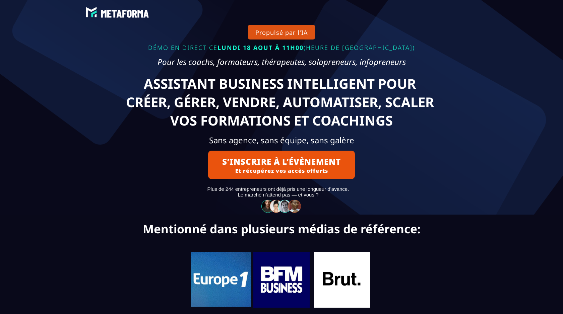 This screenshot has height=314, width=563. What do you see at coordinates (278, 192) in the screenshot?
I see `text: Plus de 244 entrepreneurs ont déjà pris une longueur d’avance. Le marché n’attend pas — et vous ?` at bounding box center [278, 192].